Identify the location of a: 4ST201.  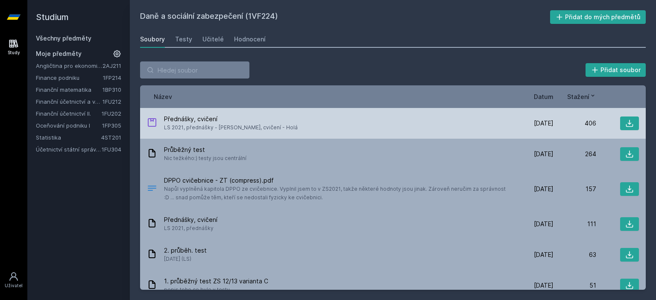
(111, 137).